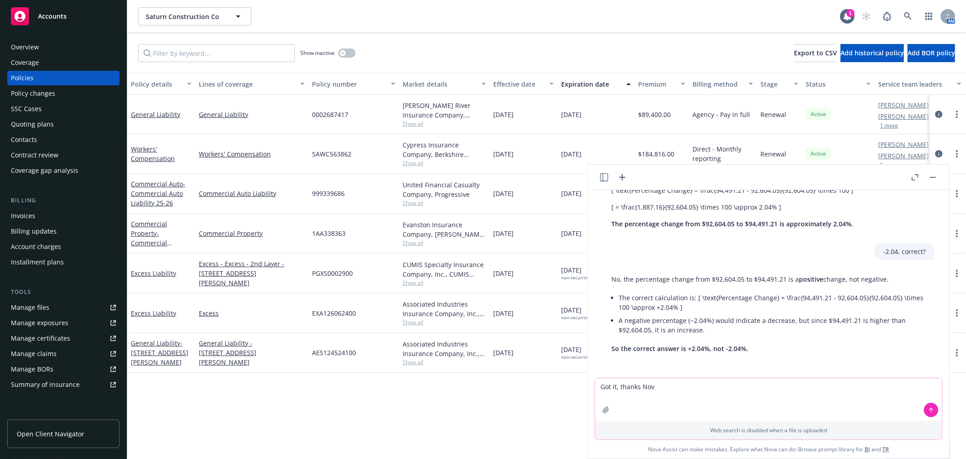 The image size is (966, 459). I want to click on div: Manage BORs, so click(32, 369).